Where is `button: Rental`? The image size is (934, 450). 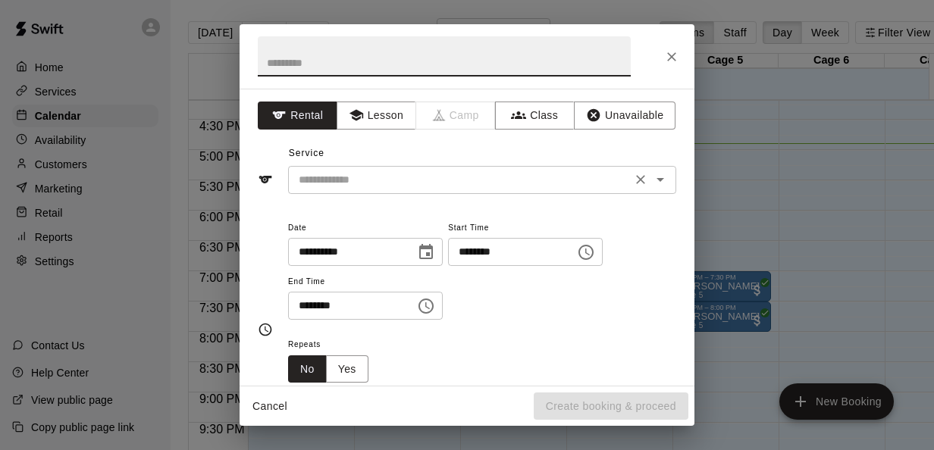 button: Rental is located at coordinates (297, 115).